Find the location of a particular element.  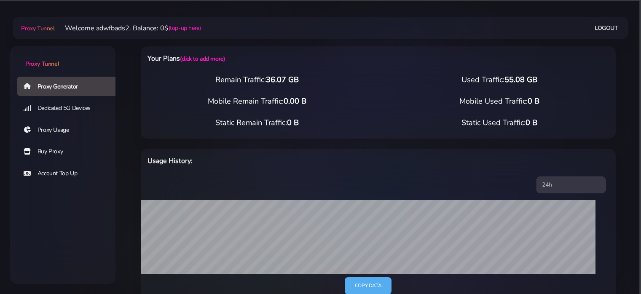

a: (top-up here) is located at coordinates (185, 28).